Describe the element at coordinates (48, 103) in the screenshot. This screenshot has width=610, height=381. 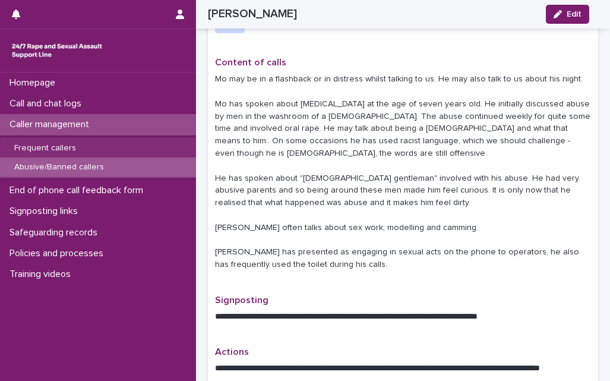
I see `p: Call and chat logs` at that location.